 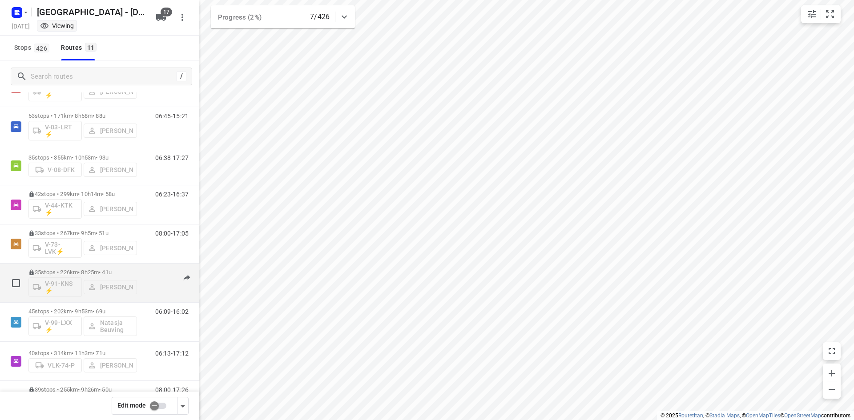 I want to click on span: 426, so click(x=41, y=48).